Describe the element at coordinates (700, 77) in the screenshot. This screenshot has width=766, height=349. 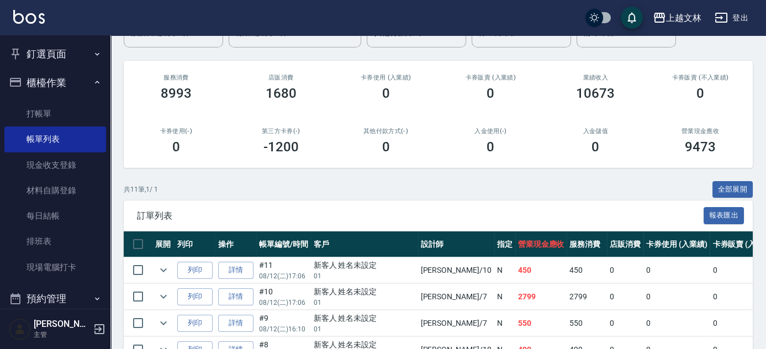
I see `h2: 卡券販賣 (不入業績)` at that location.